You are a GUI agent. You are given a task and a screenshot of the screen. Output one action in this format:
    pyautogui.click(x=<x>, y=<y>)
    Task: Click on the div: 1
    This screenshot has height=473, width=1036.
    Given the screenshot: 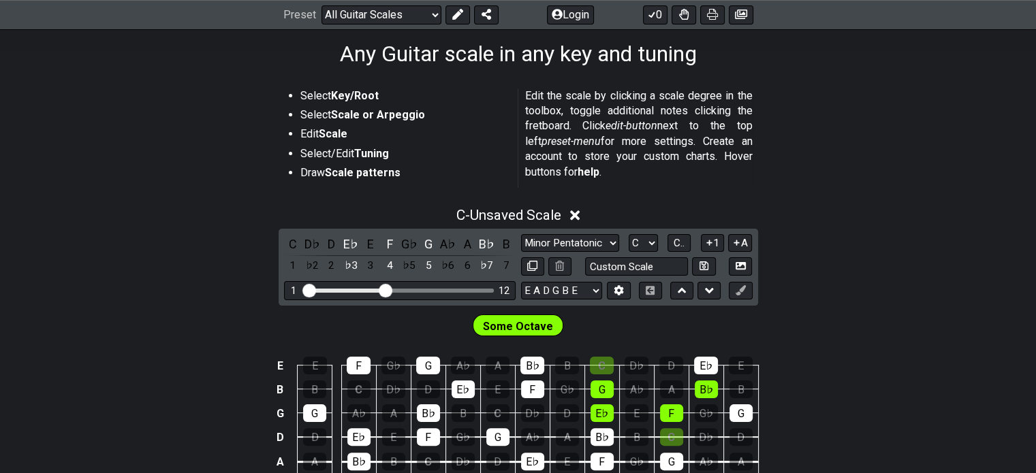 What is the action you would take?
    pyautogui.click(x=294, y=291)
    